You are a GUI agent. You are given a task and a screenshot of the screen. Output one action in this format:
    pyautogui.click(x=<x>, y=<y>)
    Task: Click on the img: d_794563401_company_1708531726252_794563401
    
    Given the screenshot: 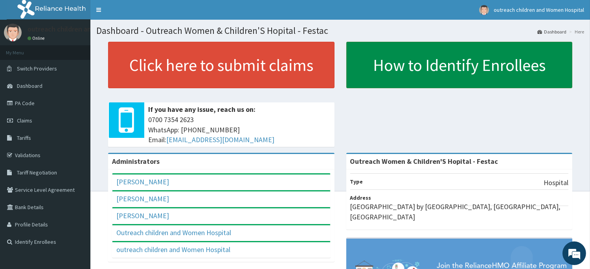 What is the action you would take?
    pyautogui.click(x=23, y=49)
    